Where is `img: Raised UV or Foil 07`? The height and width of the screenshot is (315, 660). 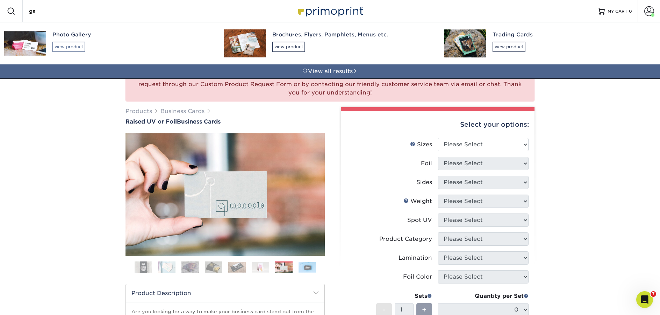
img: Raised UV or Foil 07 is located at coordinates (225, 194).